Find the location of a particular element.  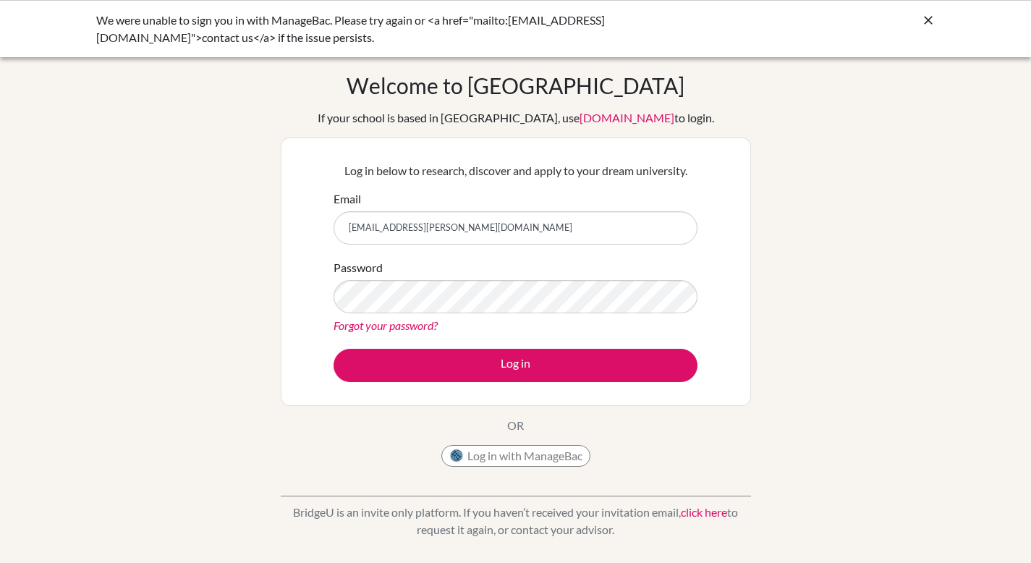

label: Email is located at coordinates (347, 199).